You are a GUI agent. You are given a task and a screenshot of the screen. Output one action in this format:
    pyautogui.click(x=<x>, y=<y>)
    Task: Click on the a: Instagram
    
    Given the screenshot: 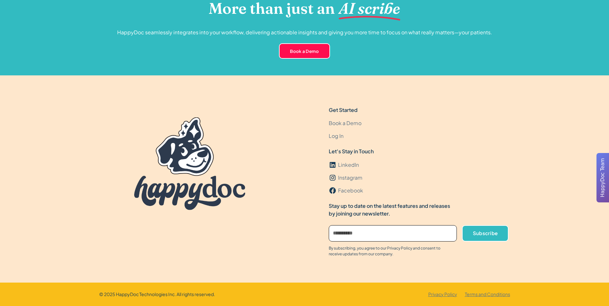 What is the action you would take?
    pyautogui.click(x=346, y=178)
    